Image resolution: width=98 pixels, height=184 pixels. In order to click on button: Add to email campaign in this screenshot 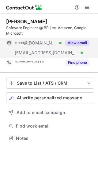, I will do `click(50, 113)`.